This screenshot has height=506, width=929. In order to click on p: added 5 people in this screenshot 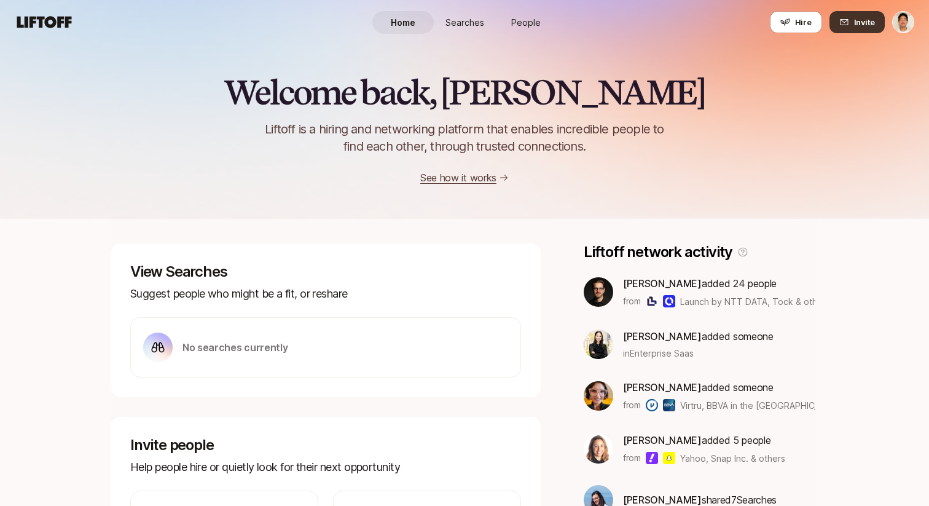, I will do `click(704, 440)`.